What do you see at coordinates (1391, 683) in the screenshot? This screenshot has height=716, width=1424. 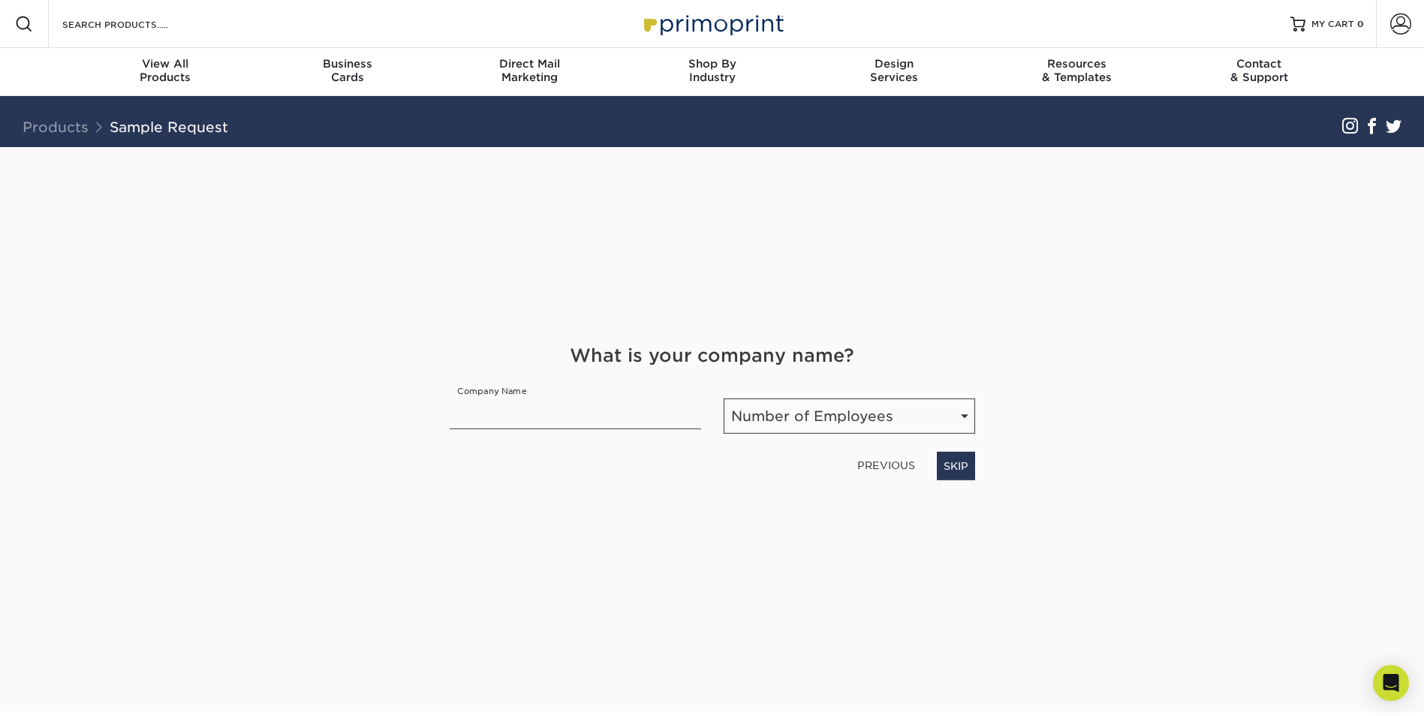 I see `div: Open Intercom Messenger` at bounding box center [1391, 683].